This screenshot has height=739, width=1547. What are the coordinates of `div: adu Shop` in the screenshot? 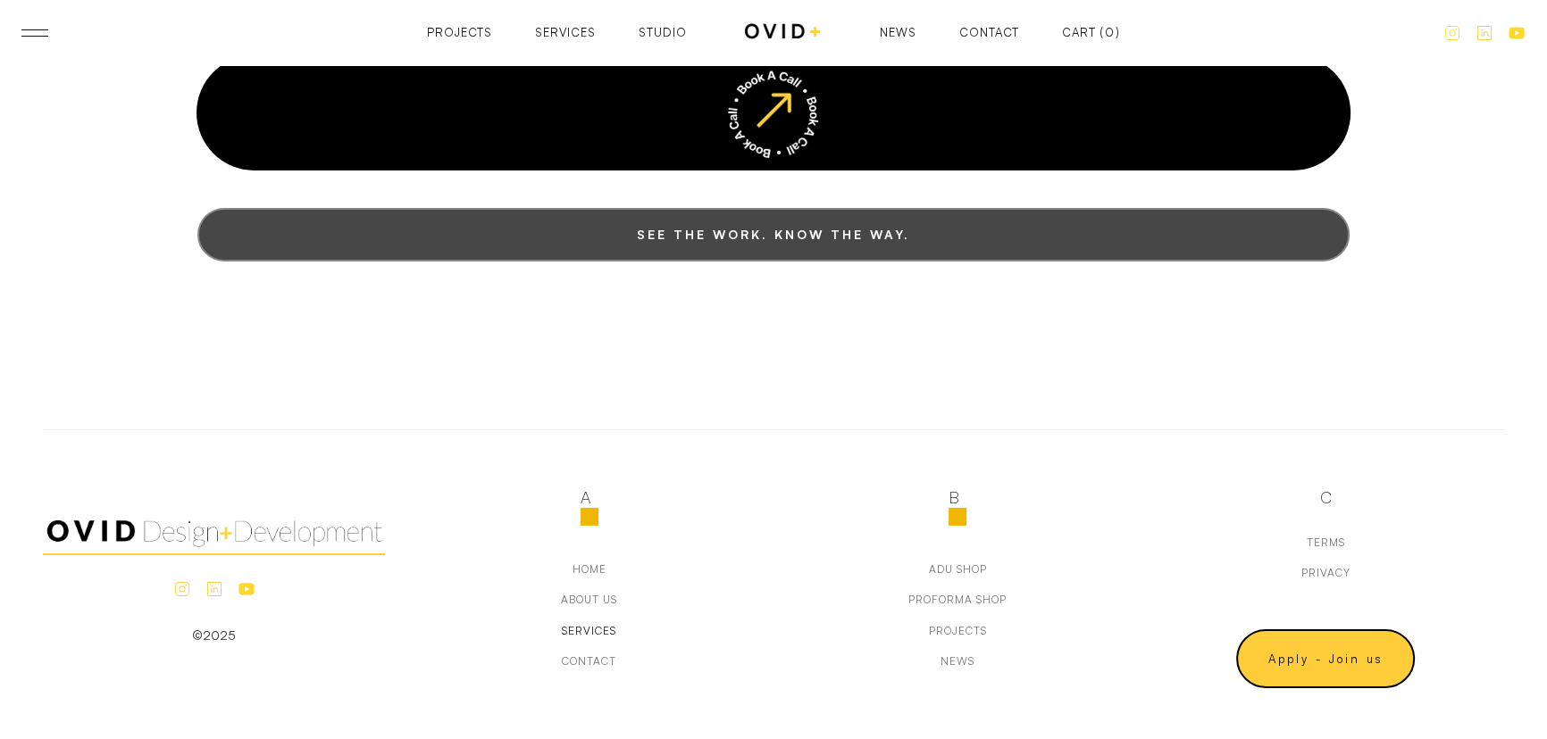 It's located at (957, 570).